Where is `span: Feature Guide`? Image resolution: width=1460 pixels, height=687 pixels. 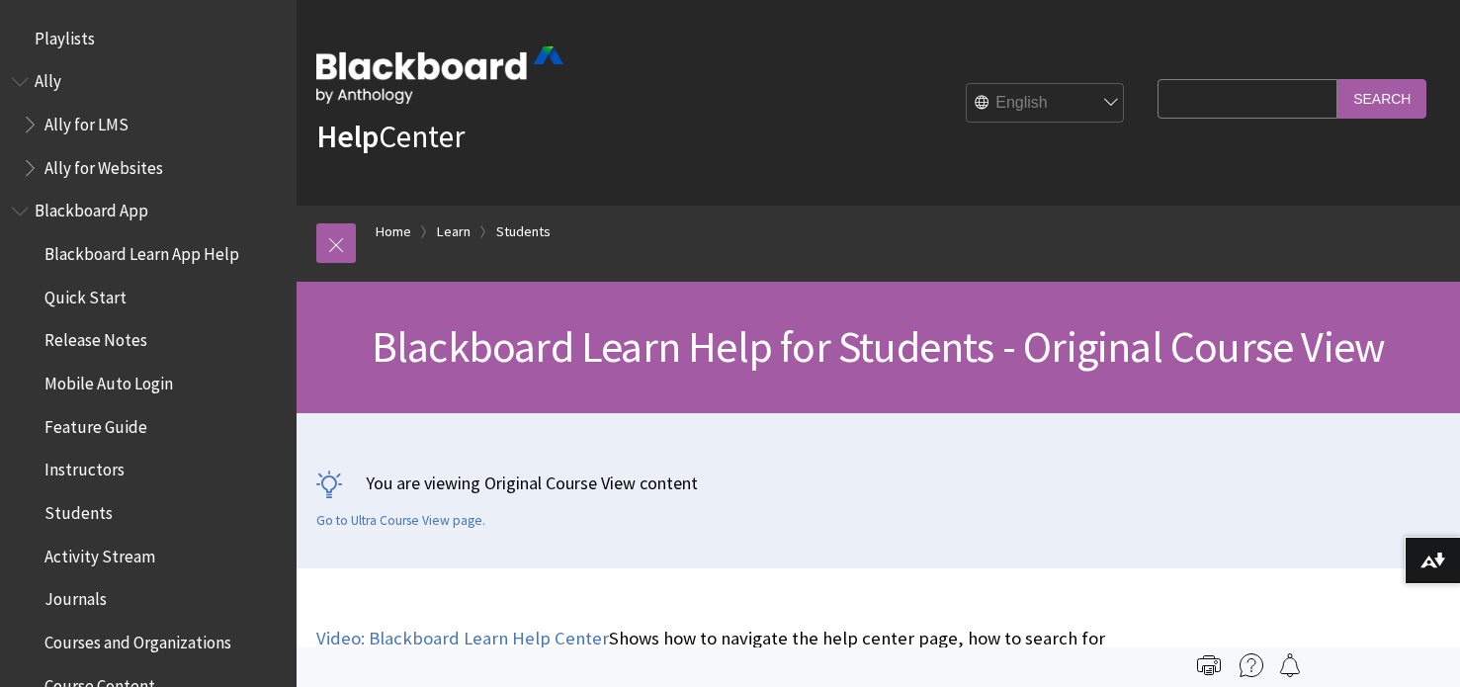
span: Feature Guide is located at coordinates (96, 423).